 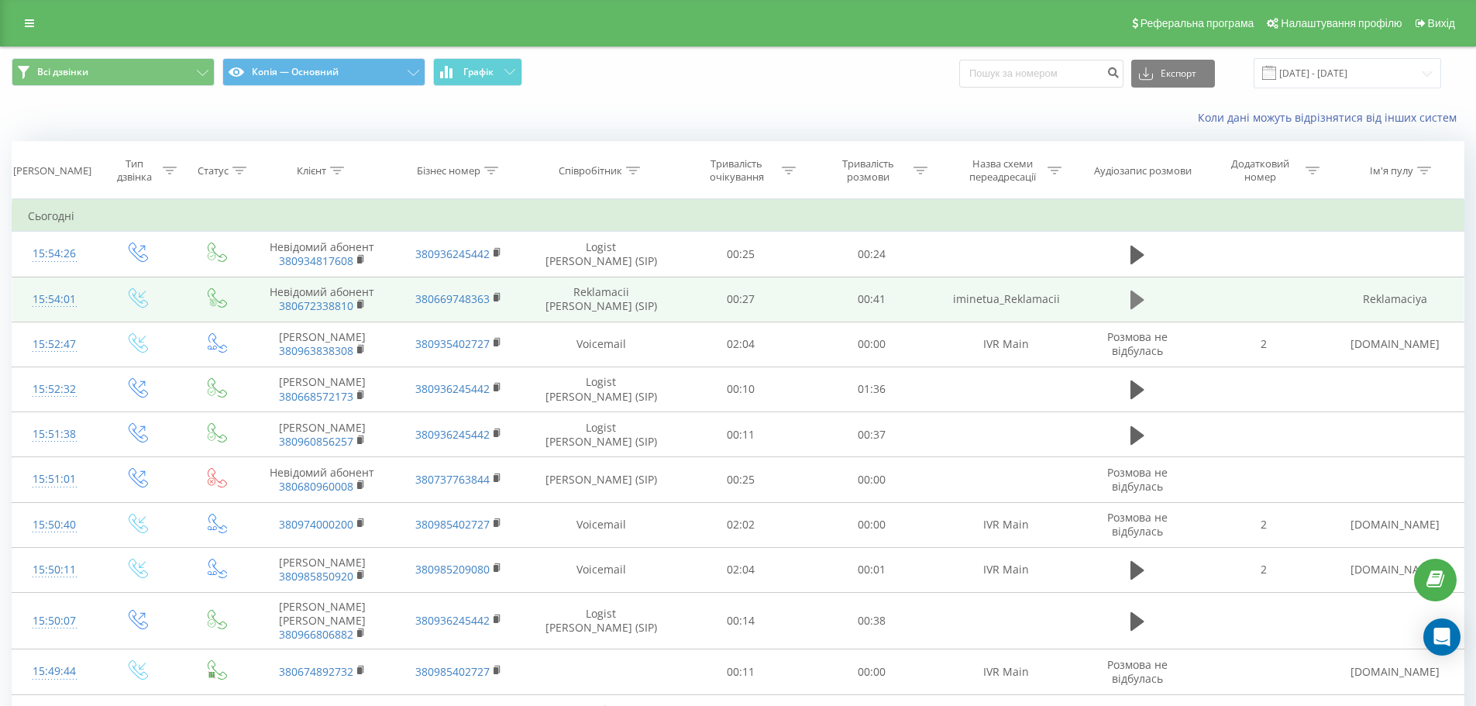 What do you see at coordinates (452, 569) in the screenshot?
I see `a: 380985209080` at bounding box center [452, 569].